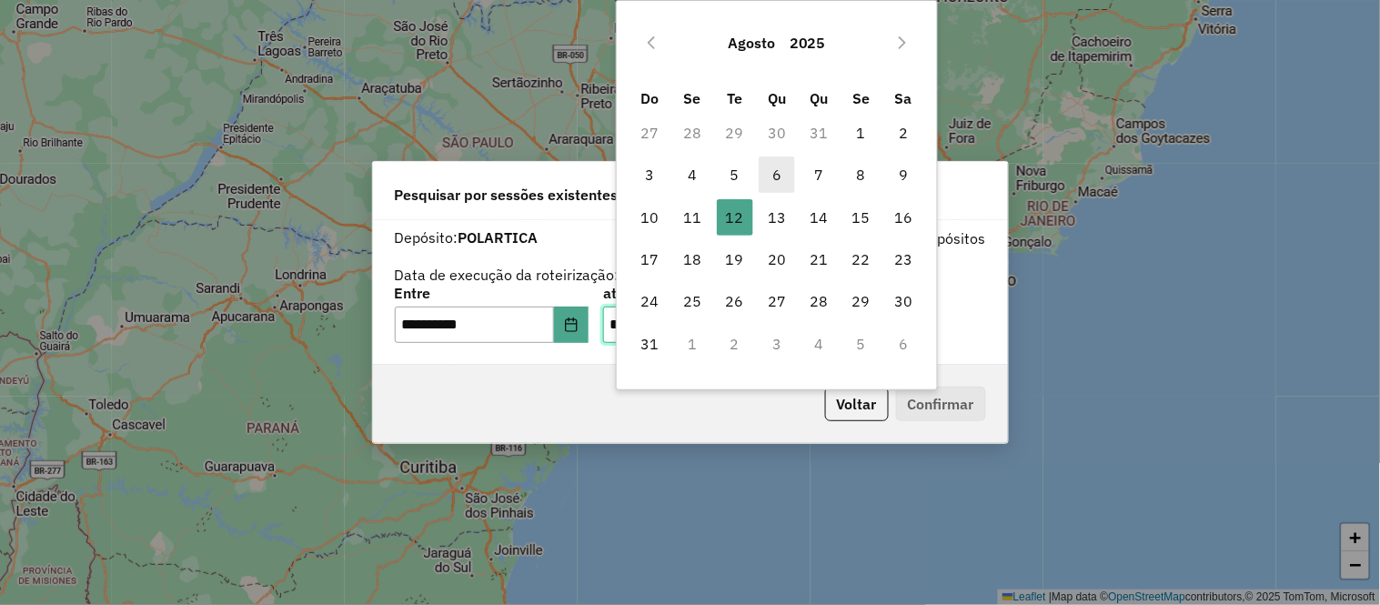 The height and width of the screenshot is (605, 1380). Describe the element at coordinates (491, 293) in the screenshot. I see `label: Entre` at that location.